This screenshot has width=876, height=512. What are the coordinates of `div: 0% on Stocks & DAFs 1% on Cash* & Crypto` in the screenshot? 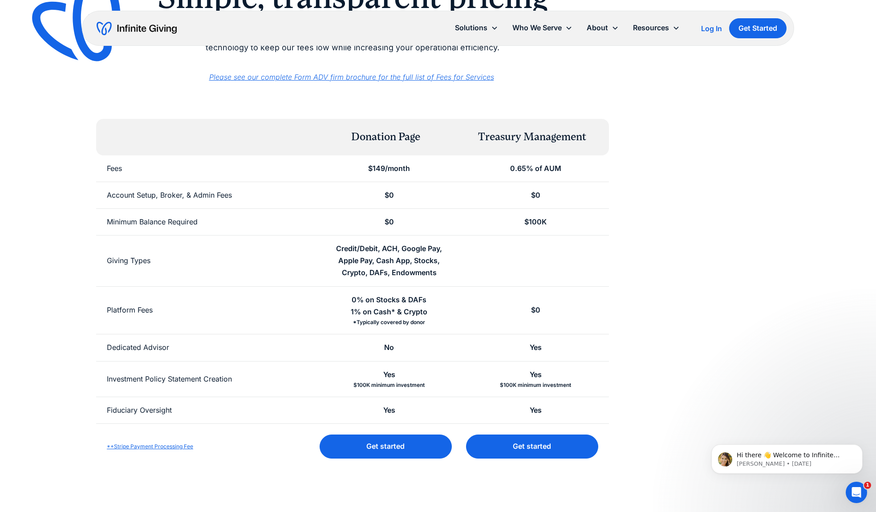 It's located at (389, 306).